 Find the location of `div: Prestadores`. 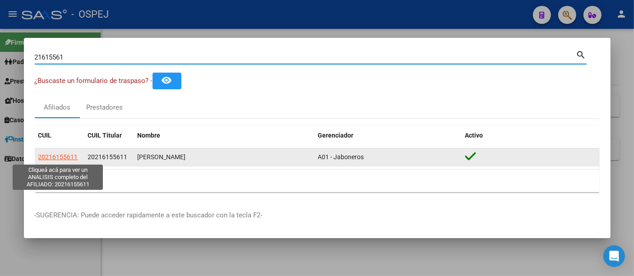

div: Prestadores is located at coordinates (105, 107).